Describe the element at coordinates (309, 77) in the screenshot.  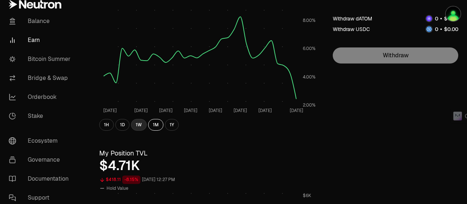
I see `tspan: 4.00%` at that location.